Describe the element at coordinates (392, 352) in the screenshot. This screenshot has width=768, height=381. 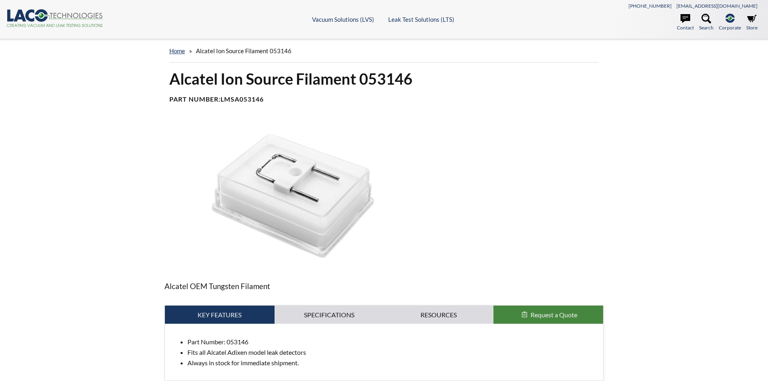
I see `li: Fits all Alcatel Adixen model leak detectors` at that location.